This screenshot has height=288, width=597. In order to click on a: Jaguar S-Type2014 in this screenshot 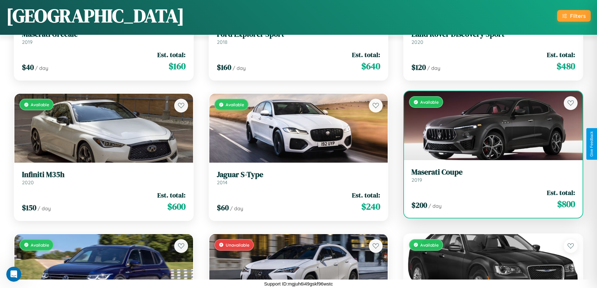, I will do `click(299, 178)`.